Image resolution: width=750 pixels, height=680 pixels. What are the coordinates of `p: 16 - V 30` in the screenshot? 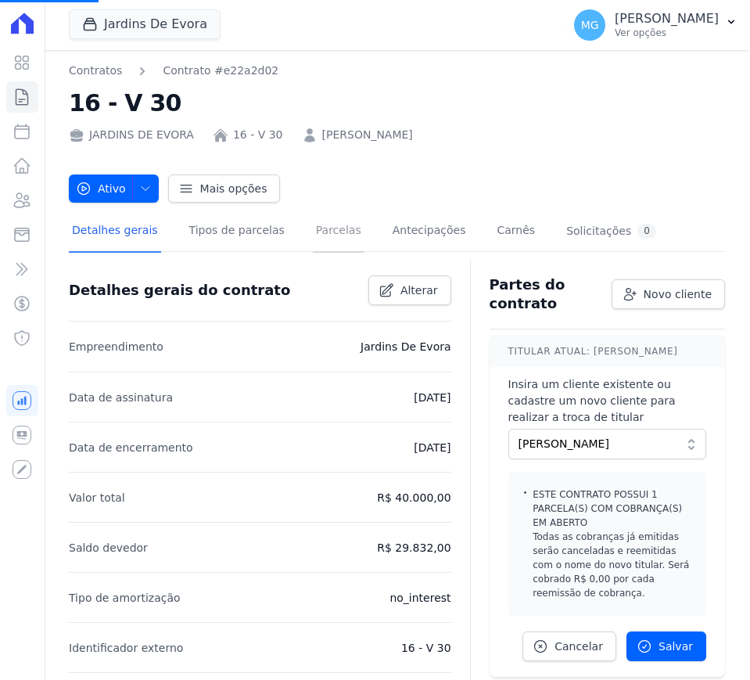 It's located at (426, 648).